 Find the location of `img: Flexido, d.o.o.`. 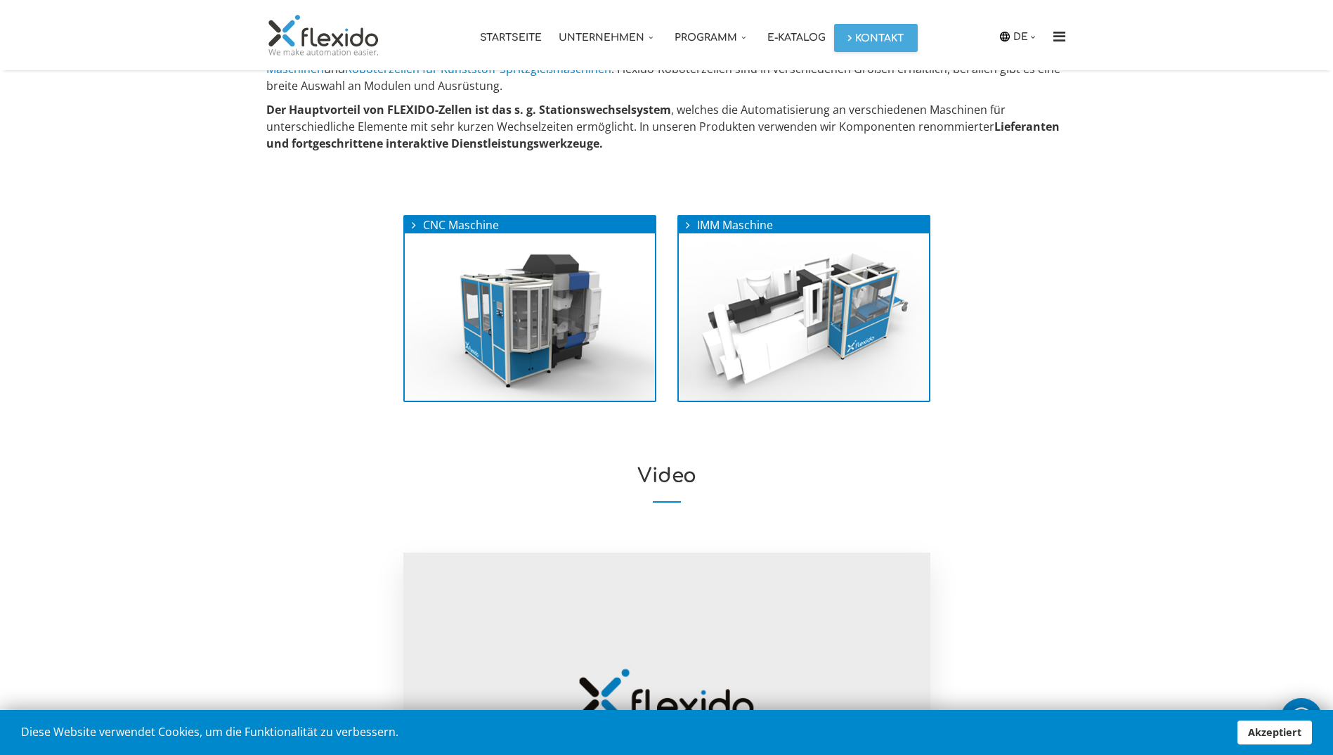

img: Flexido, d.o.o. is located at coordinates (324, 35).